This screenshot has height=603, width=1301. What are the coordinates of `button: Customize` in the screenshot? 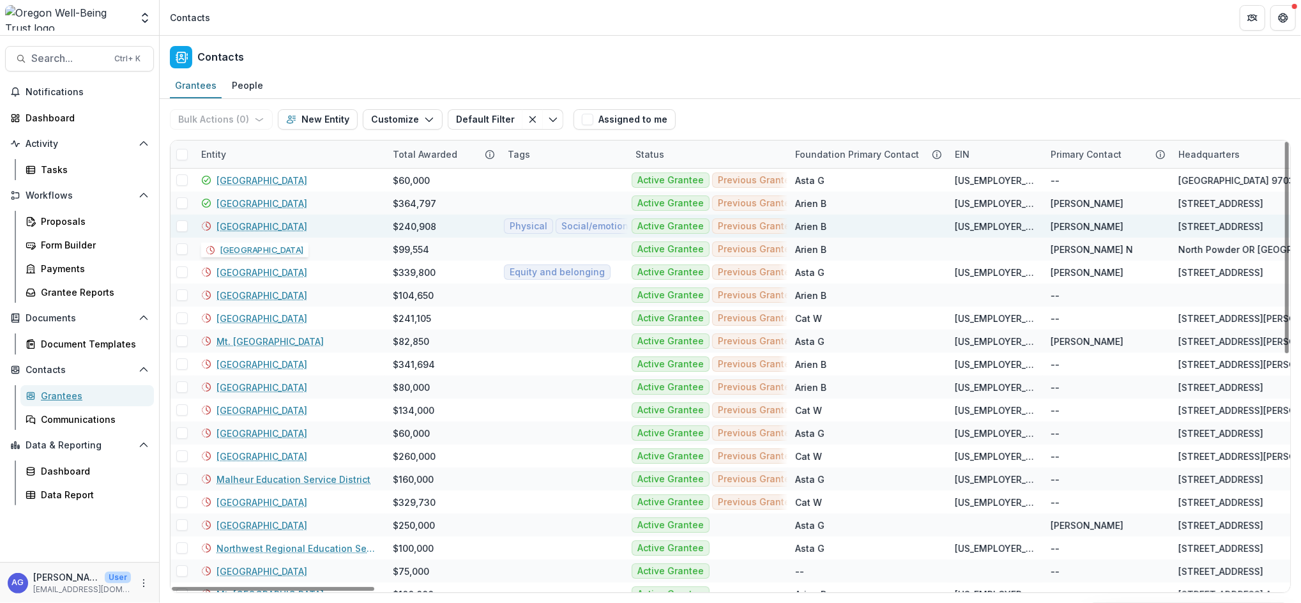 It's located at (403, 119).